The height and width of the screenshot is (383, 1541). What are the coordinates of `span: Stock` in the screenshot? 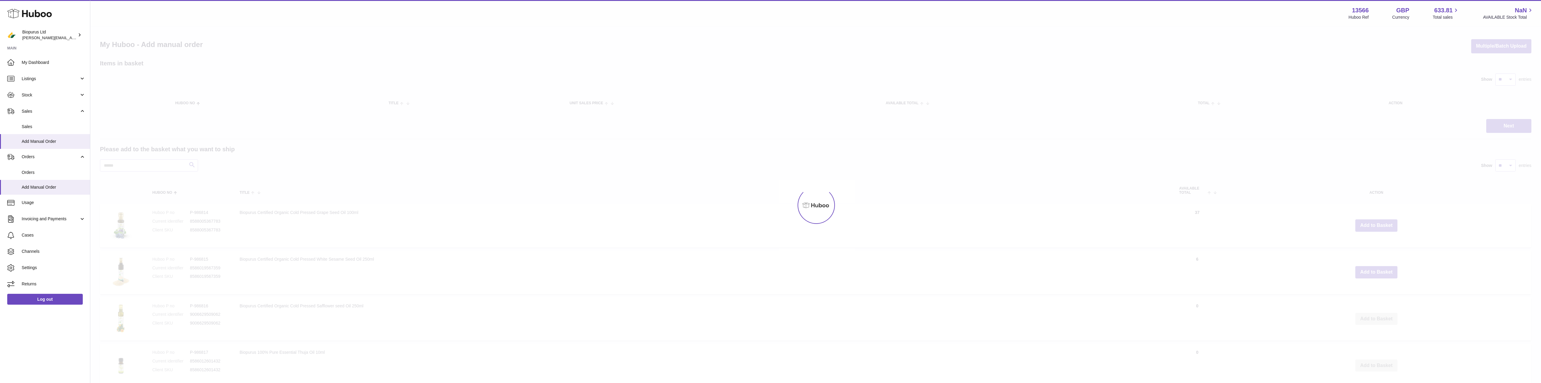 It's located at (50, 95).